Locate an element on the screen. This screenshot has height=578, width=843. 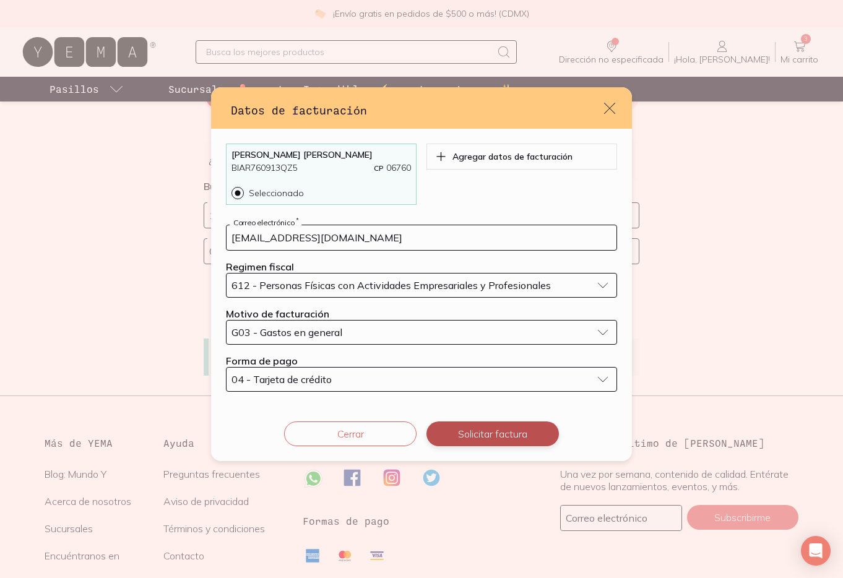
label: Correo electrónico is located at coordinates (265, 222).